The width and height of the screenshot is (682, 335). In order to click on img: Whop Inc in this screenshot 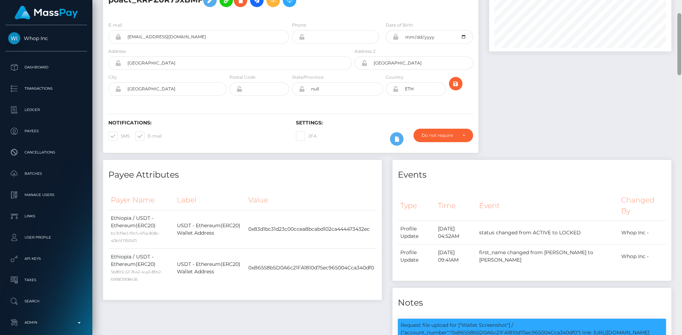, I will do `click(14, 38)`.